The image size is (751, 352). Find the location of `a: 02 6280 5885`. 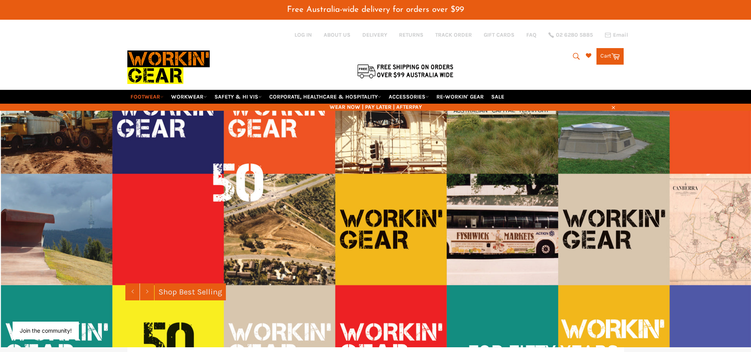

a: 02 6280 5885 is located at coordinates (570, 35).